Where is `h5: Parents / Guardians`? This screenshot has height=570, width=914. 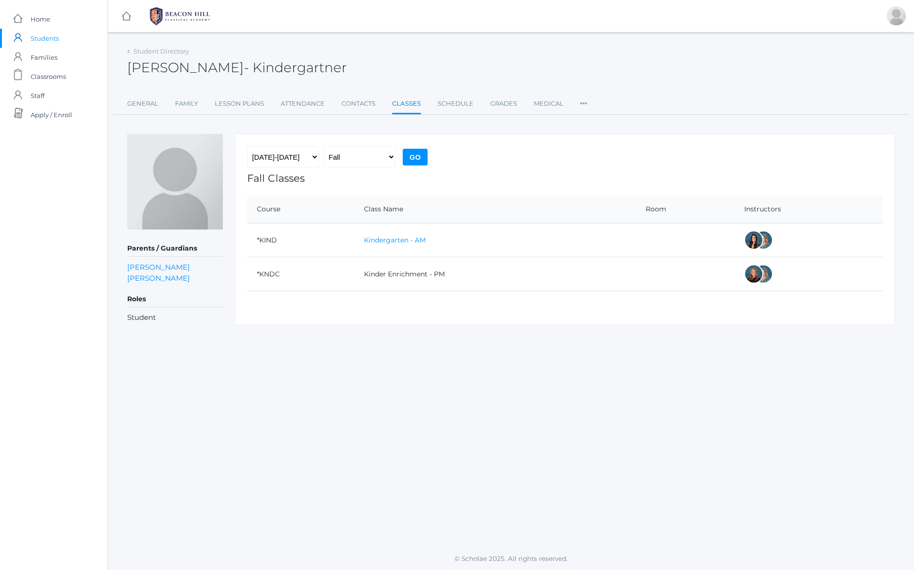 h5: Parents / Guardians is located at coordinates (175, 249).